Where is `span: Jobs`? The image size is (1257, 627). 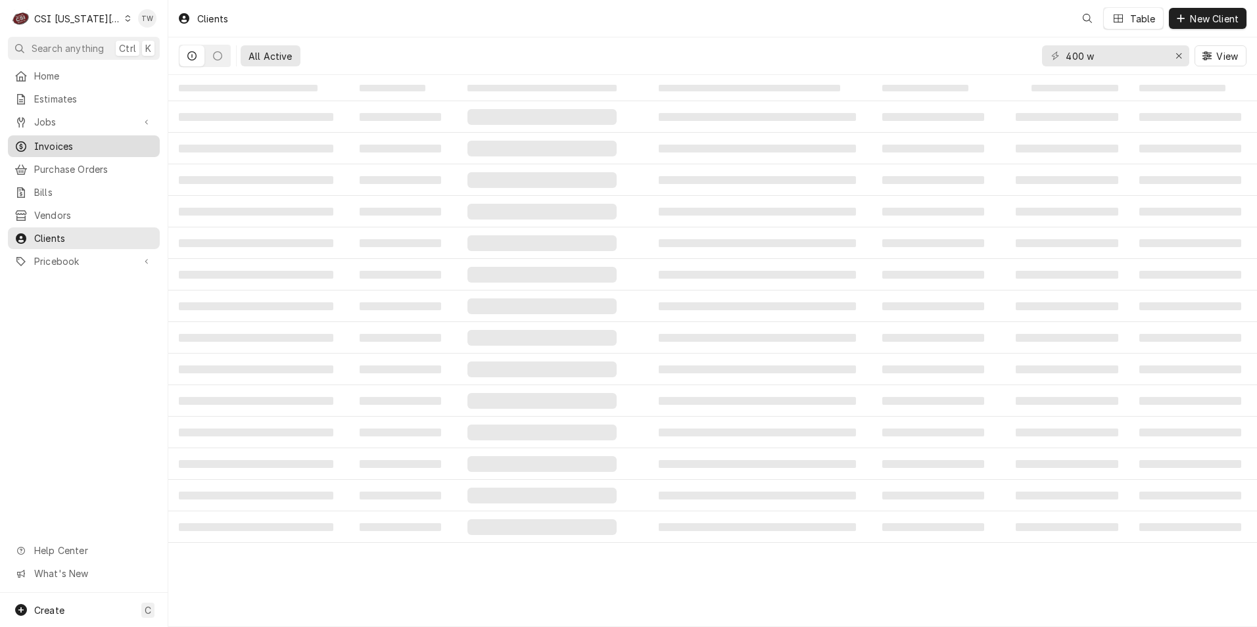 span: Jobs is located at coordinates (83, 122).